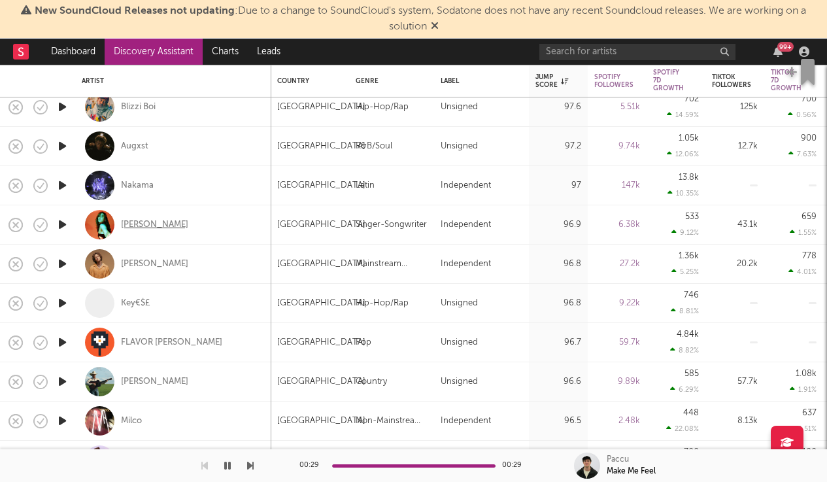 The width and height of the screenshot is (827, 482). Describe the element at coordinates (691, 295) in the screenshot. I see `div: 746` at that location.